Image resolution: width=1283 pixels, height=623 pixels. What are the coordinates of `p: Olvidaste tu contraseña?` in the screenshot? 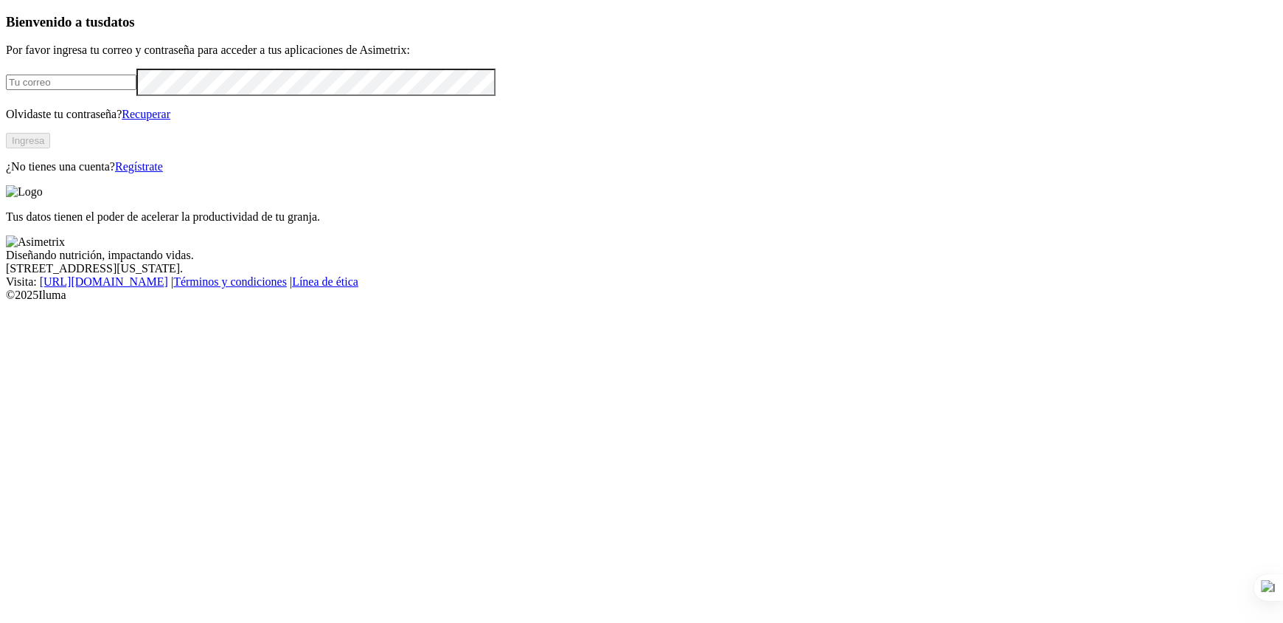 It's located at (642, 114).